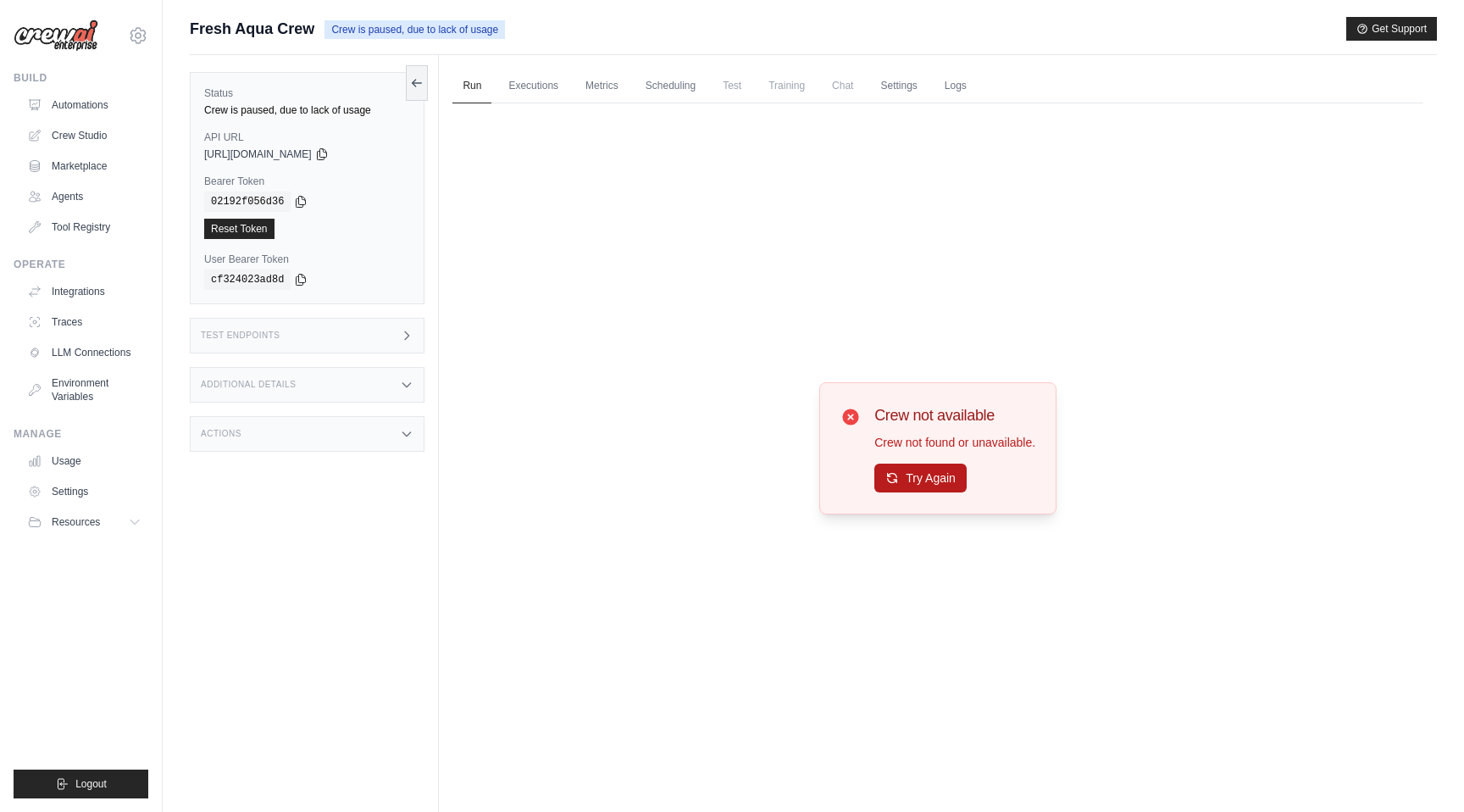 Image resolution: width=1464 pixels, height=812 pixels. I want to click on a: Crew Studio, so click(84, 136).